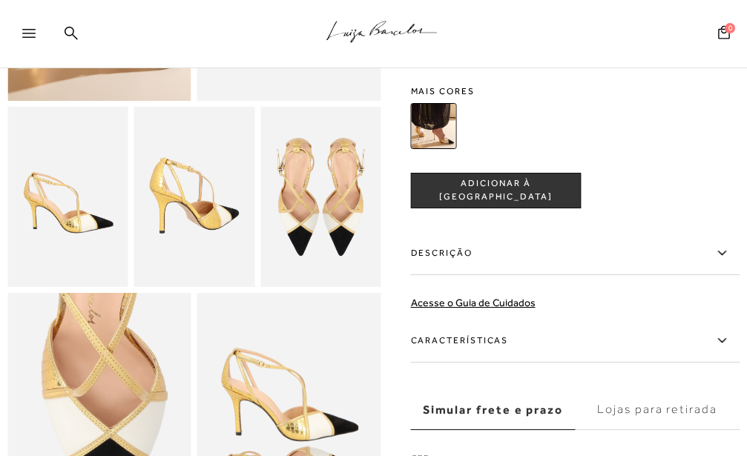 This screenshot has width=747, height=456. Describe the element at coordinates (473, 303) in the screenshot. I see `a: Acesse o Guia de Cuidados` at that location.